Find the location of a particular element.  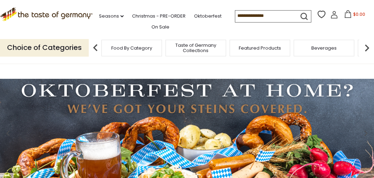

a: Christmas - PRE-ORDER is located at coordinates (159, 16).